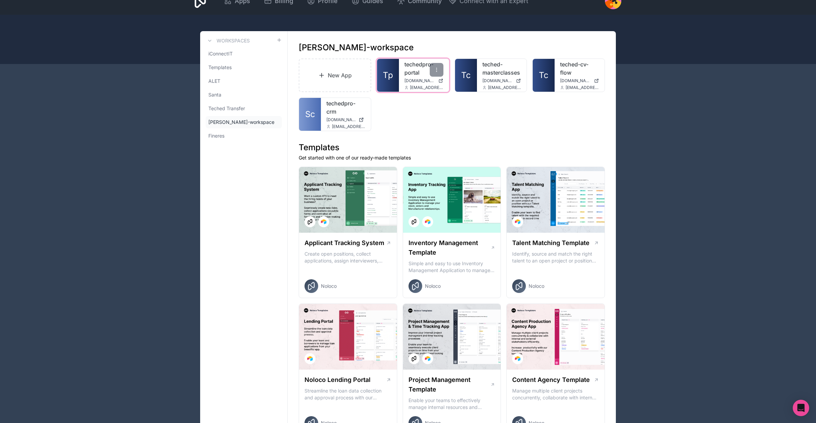  I want to click on p: Manage multiple client projects concurrently, collaborate with internal and external stakeholders..., so click(555, 394).